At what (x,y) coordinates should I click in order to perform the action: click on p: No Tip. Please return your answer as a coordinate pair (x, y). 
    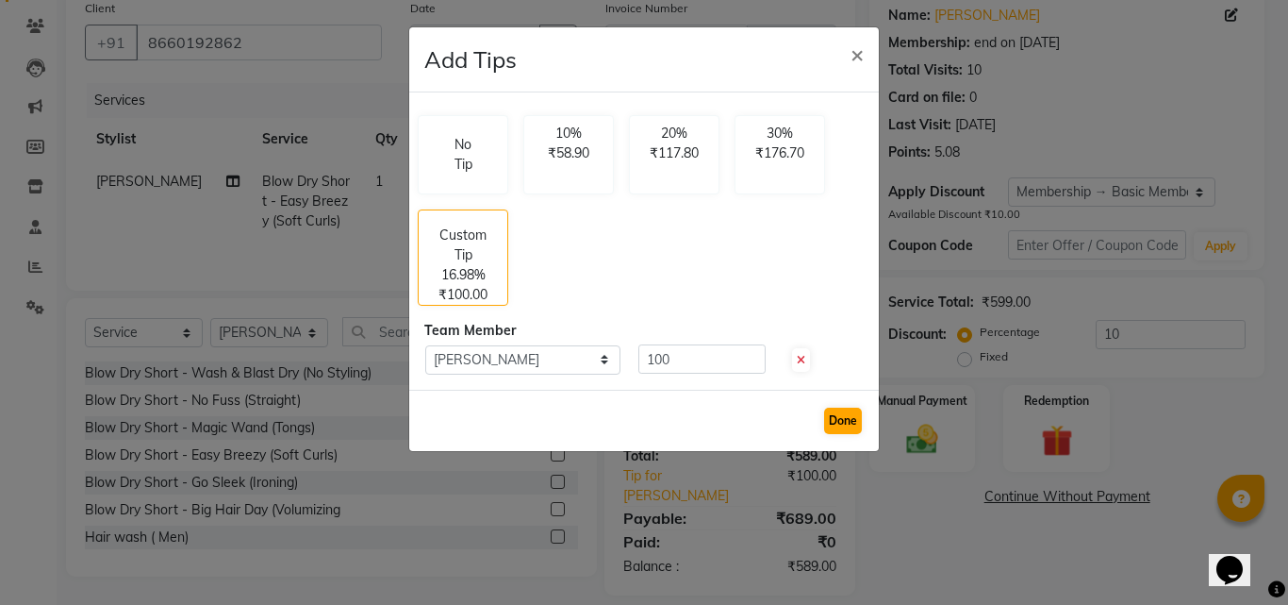
    Looking at the image, I should click on (463, 155).